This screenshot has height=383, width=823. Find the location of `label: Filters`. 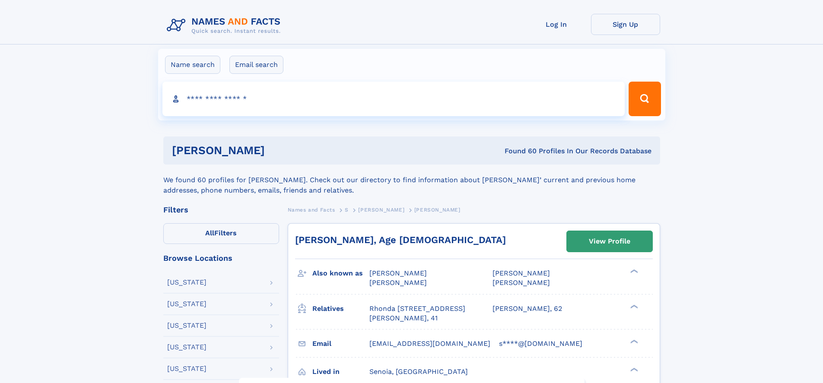

label: Filters is located at coordinates (221, 234).